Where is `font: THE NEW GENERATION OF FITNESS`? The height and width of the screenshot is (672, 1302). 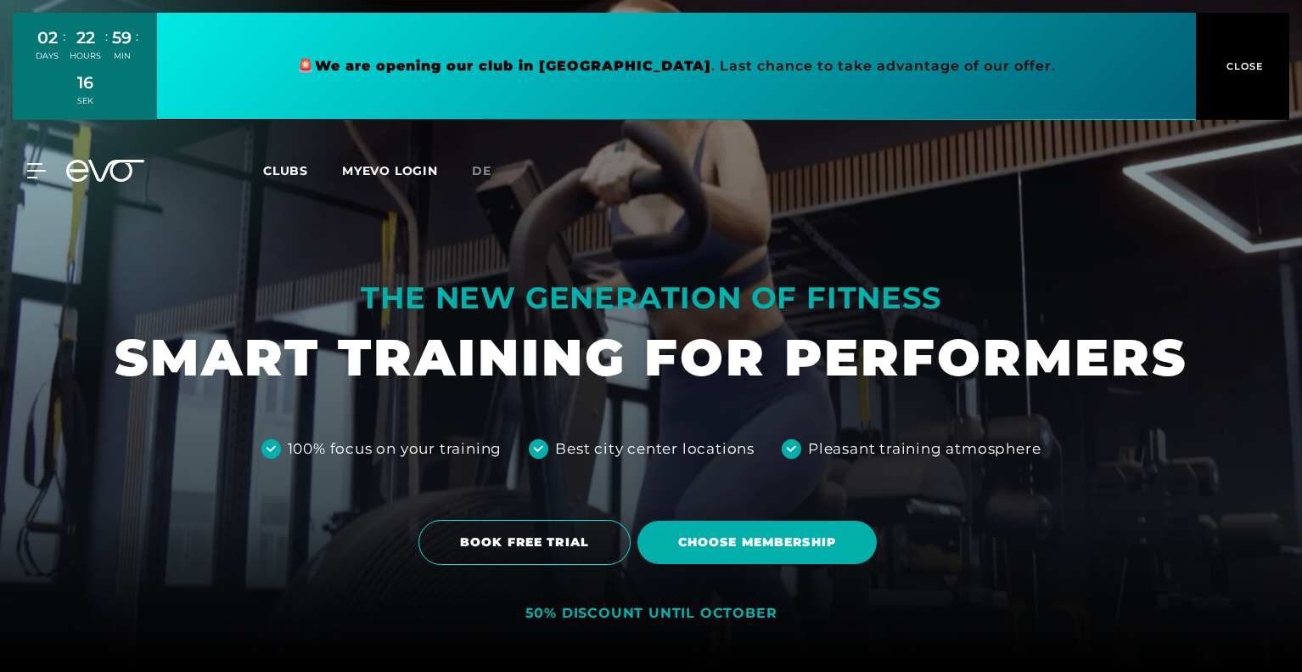
font: THE NEW GENERATION OF FITNESS is located at coordinates (650, 297).